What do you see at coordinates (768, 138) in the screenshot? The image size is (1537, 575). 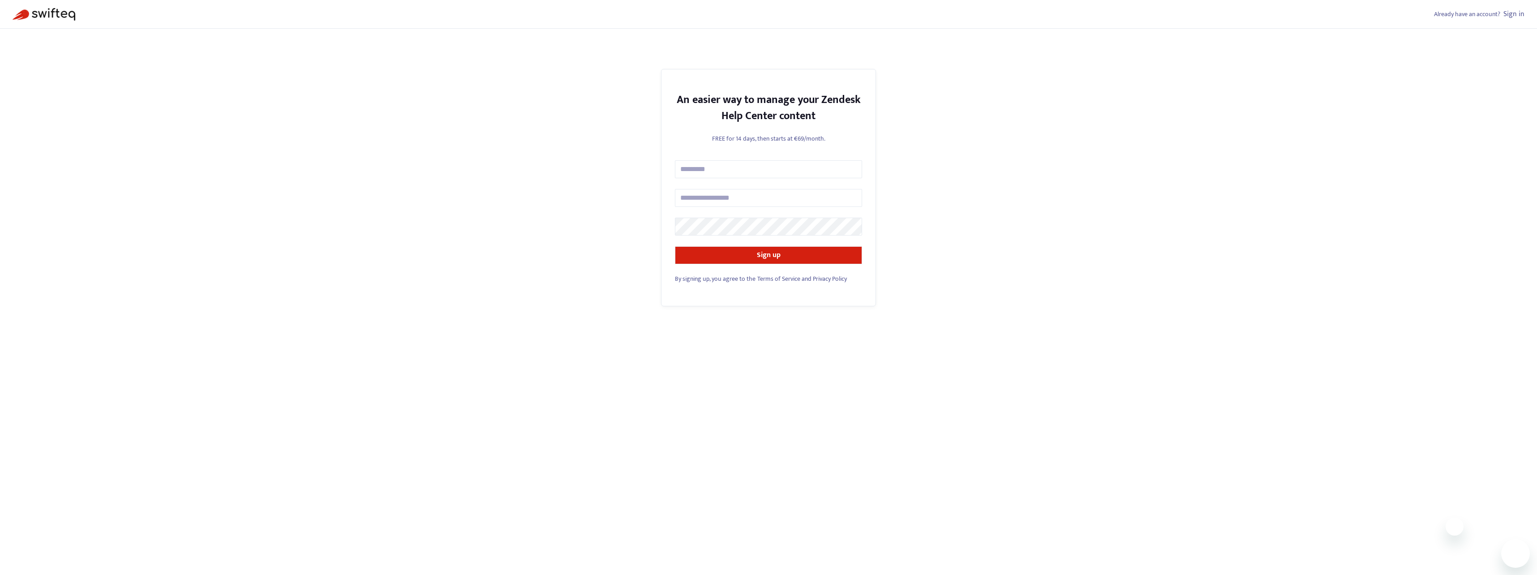 I see `p: FREE for 14 days, then starts at €69/month.` at bounding box center [768, 138].